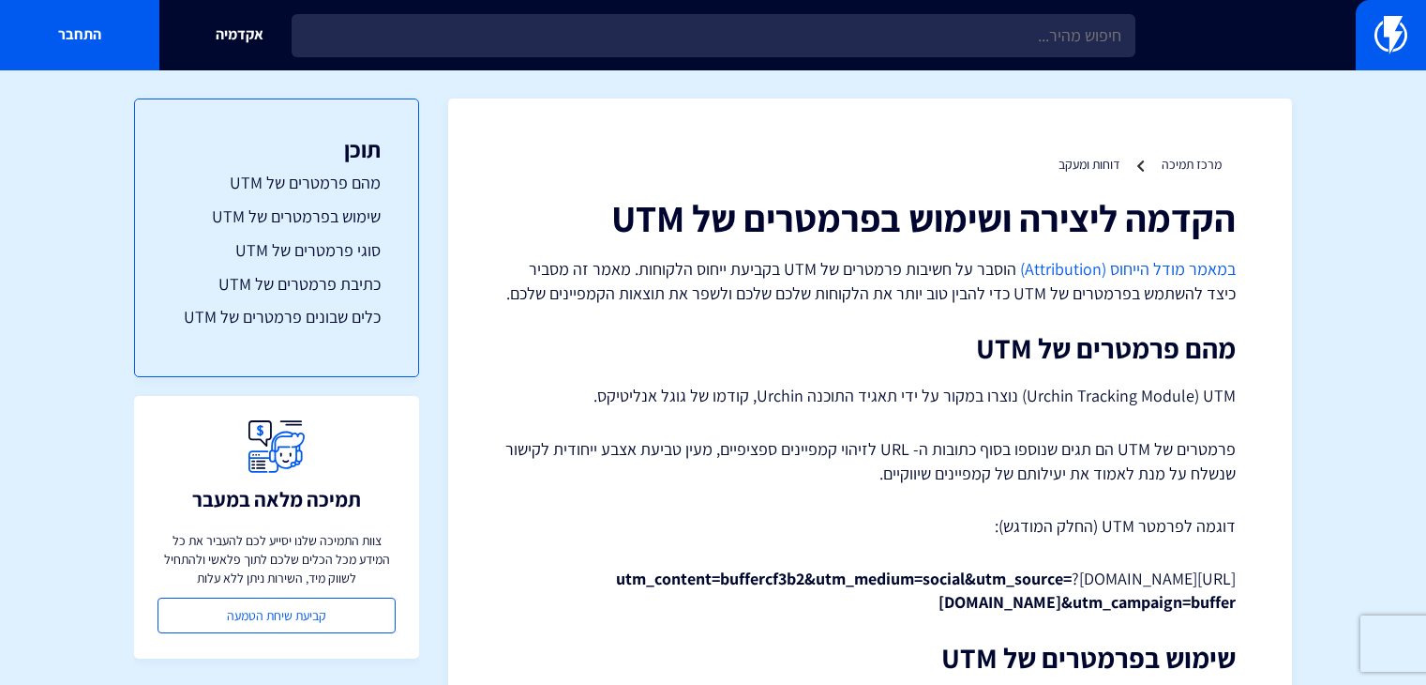  Describe the element at coordinates (1192, 164) in the screenshot. I see `a: מרכז תמיכה` at that location.